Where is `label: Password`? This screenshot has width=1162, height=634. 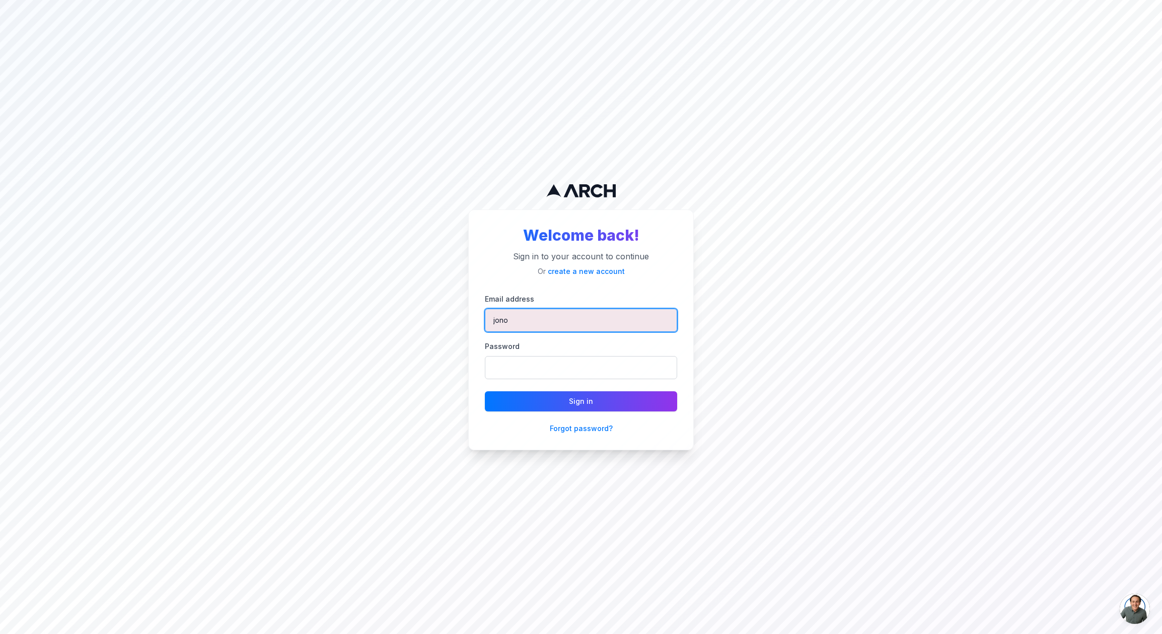
label: Password is located at coordinates (502, 346).